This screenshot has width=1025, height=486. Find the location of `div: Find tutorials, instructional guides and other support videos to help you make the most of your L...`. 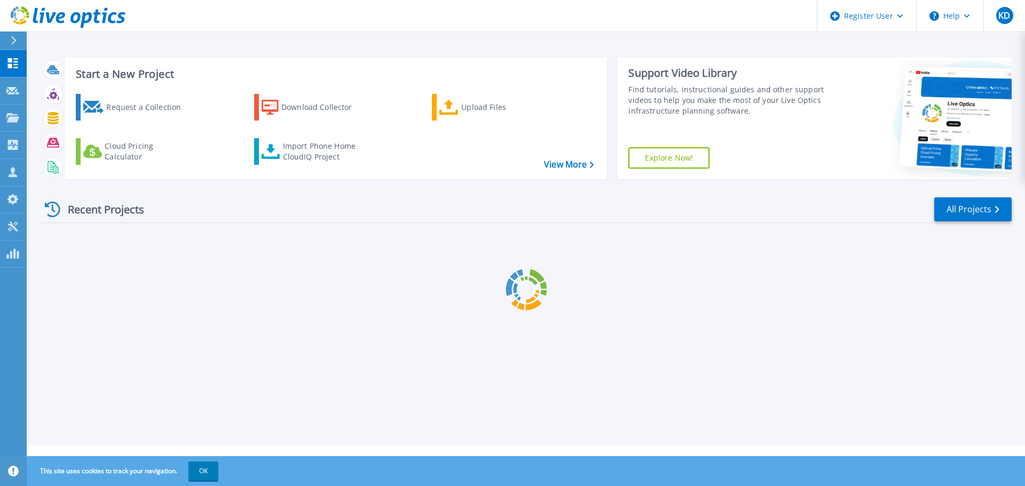

div: Find tutorials, instructional guides and other support videos to help you make the most of your L... is located at coordinates (729, 100).